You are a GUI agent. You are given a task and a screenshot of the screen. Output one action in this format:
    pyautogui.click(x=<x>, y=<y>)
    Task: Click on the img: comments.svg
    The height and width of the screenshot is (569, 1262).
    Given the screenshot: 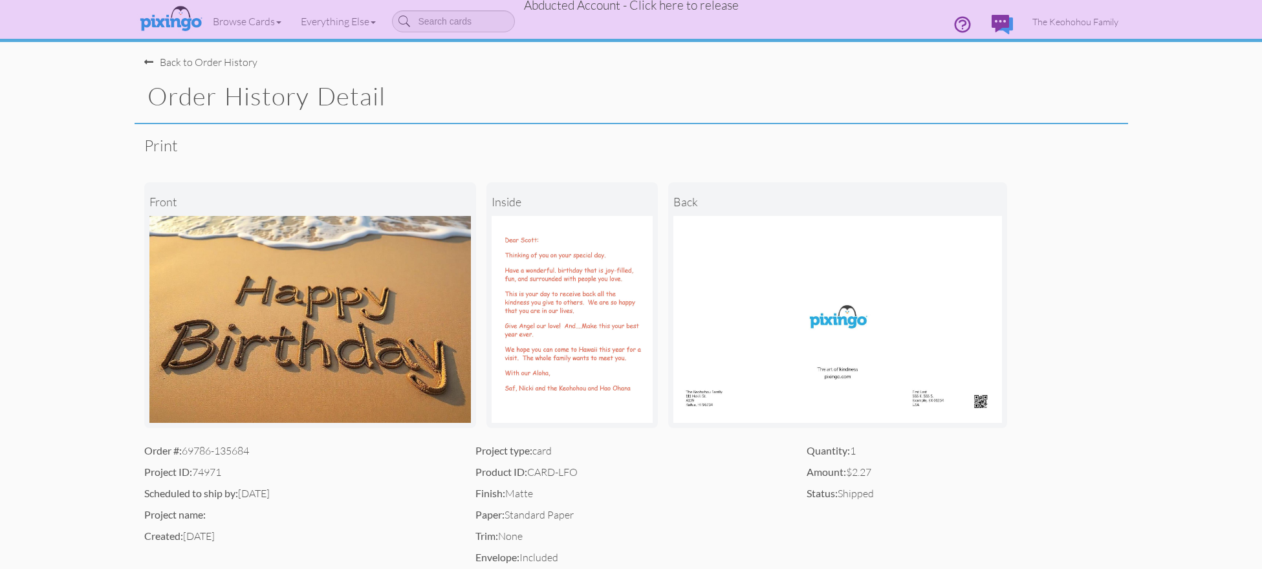 What is the action you would take?
    pyautogui.click(x=1002, y=25)
    